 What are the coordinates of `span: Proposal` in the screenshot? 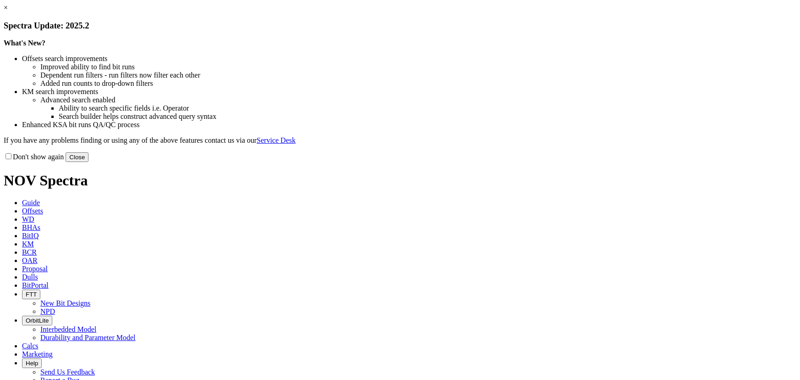 It's located at (35, 268).